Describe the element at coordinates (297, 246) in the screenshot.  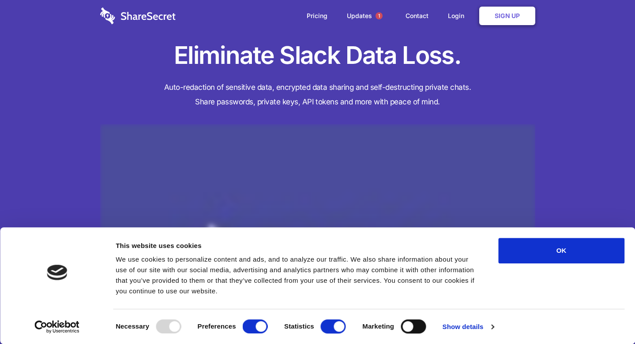
I see `div: This website uses cookies` at that location.